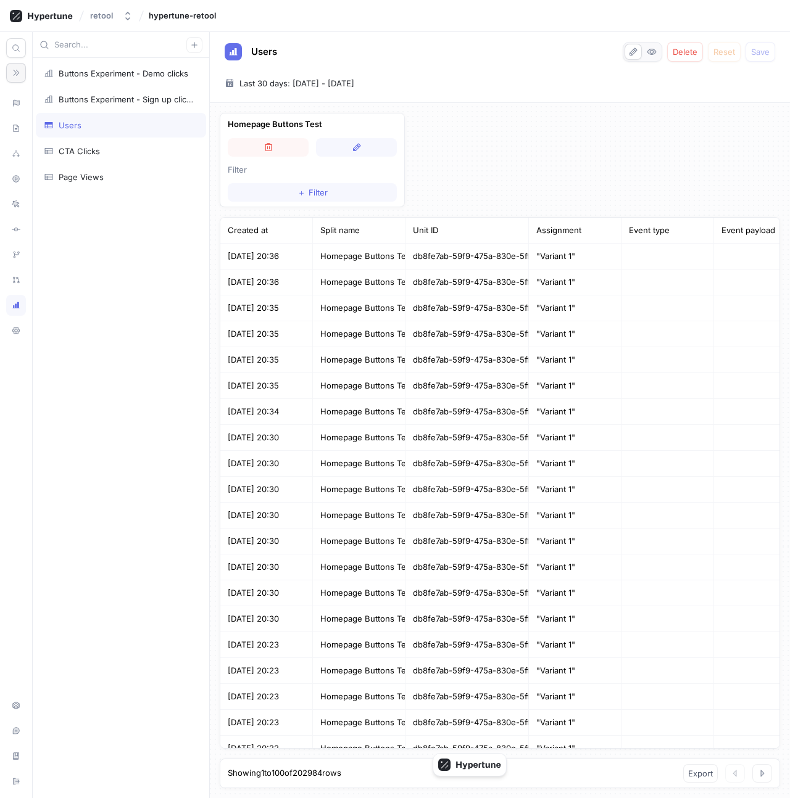 The width and height of the screenshot is (790, 798). I want to click on div: Split name, so click(359, 231).